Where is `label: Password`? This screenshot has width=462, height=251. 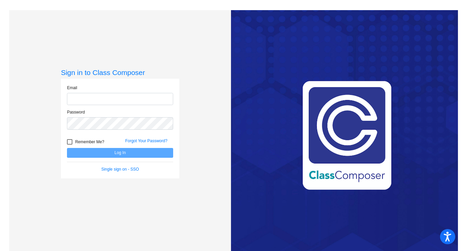 label: Password is located at coordinates (76, 112).